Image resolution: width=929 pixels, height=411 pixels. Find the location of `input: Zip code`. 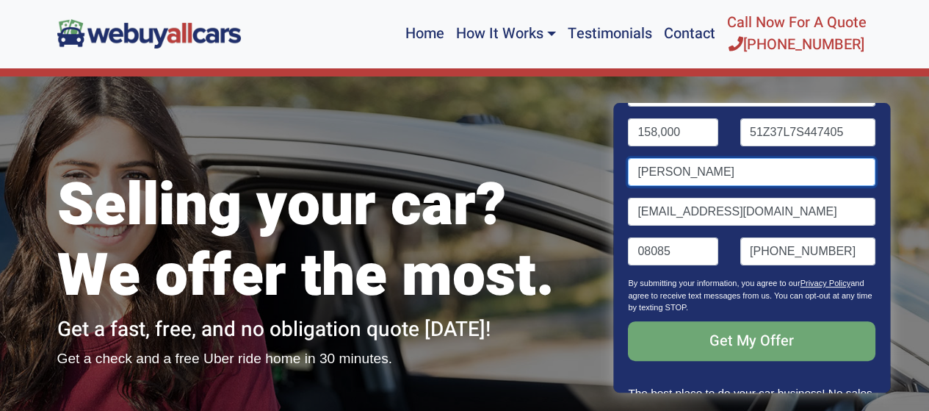

input: Zip code is located at coordinates (673, 251).